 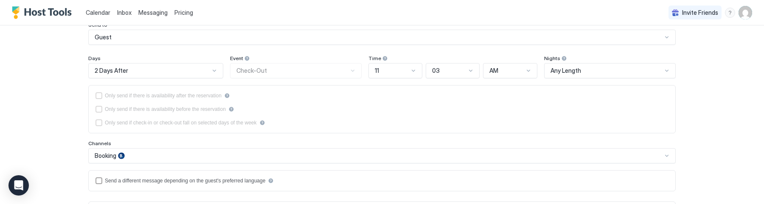 I want to click on div: menu, so click(x=730, y=13).